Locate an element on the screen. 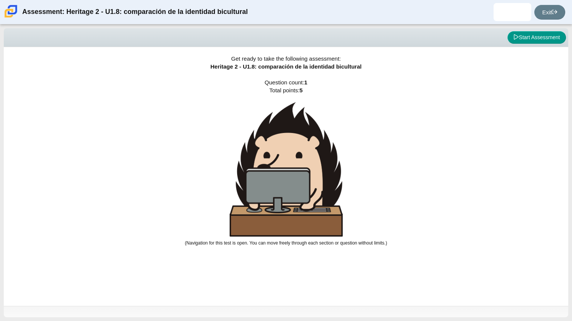 The width and height of the screenshot is (572, 321). b: 5 is located at coordinates (301, 90).